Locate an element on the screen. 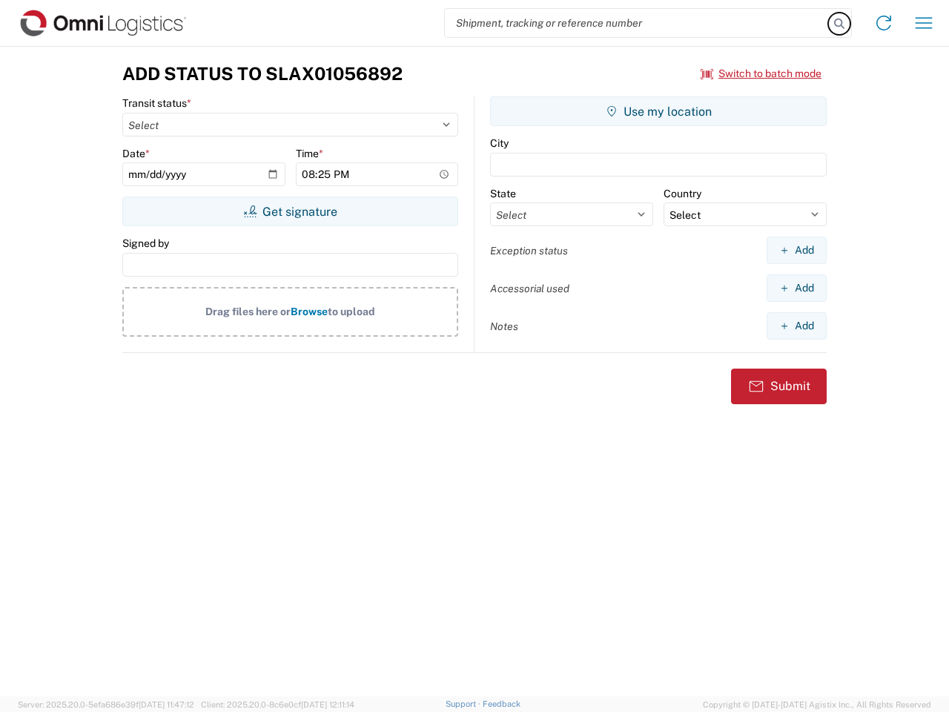 The width and height of the screenshot is (949, 712). button: Switch to batch mode is located at coordinates (761, 73).